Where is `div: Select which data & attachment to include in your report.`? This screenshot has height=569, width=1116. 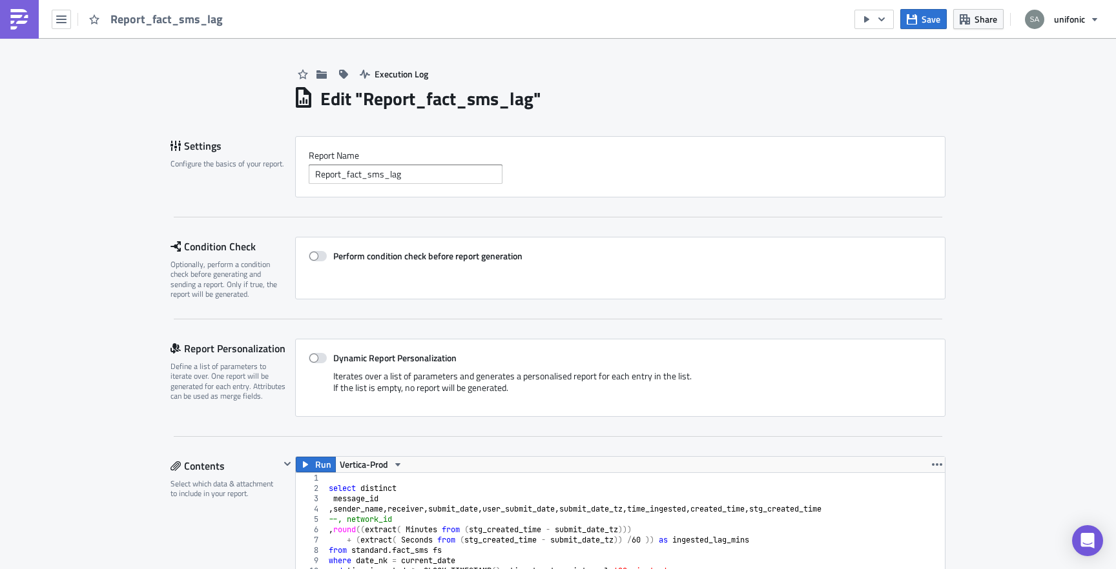 div: Select which data & attachment to include in your report. is located at coordinates (225, 489).